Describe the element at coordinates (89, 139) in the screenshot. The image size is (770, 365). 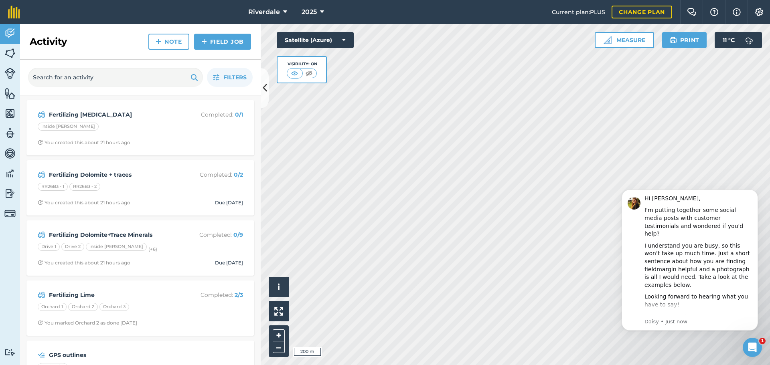
I see `div: Have a great day,` at that location.